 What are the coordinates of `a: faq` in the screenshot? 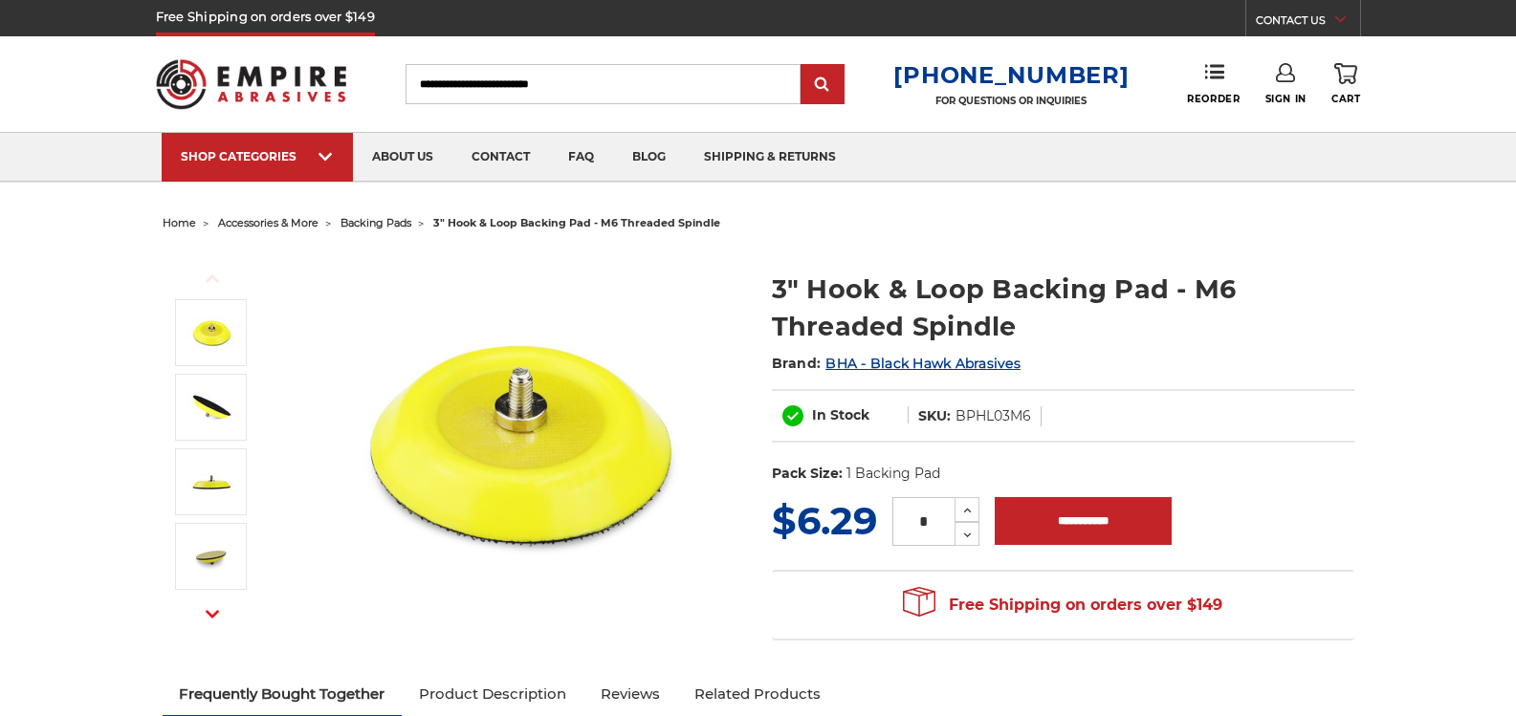 It's located at (580, 157).